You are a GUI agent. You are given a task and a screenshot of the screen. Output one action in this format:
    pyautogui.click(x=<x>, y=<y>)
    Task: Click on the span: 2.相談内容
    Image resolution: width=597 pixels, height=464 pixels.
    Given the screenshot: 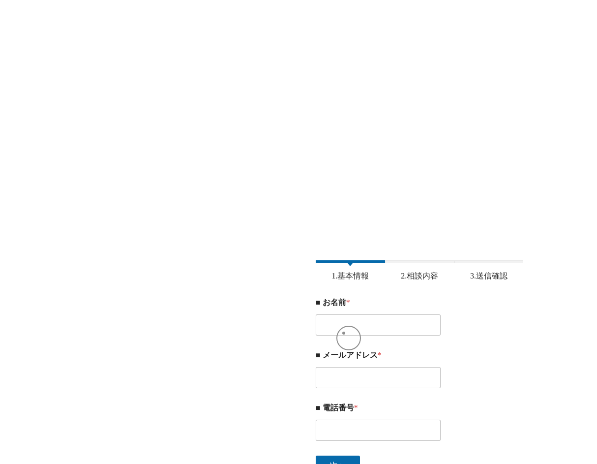 What is the action you would take?
    pyautogui.click(x=420, y=275)
    